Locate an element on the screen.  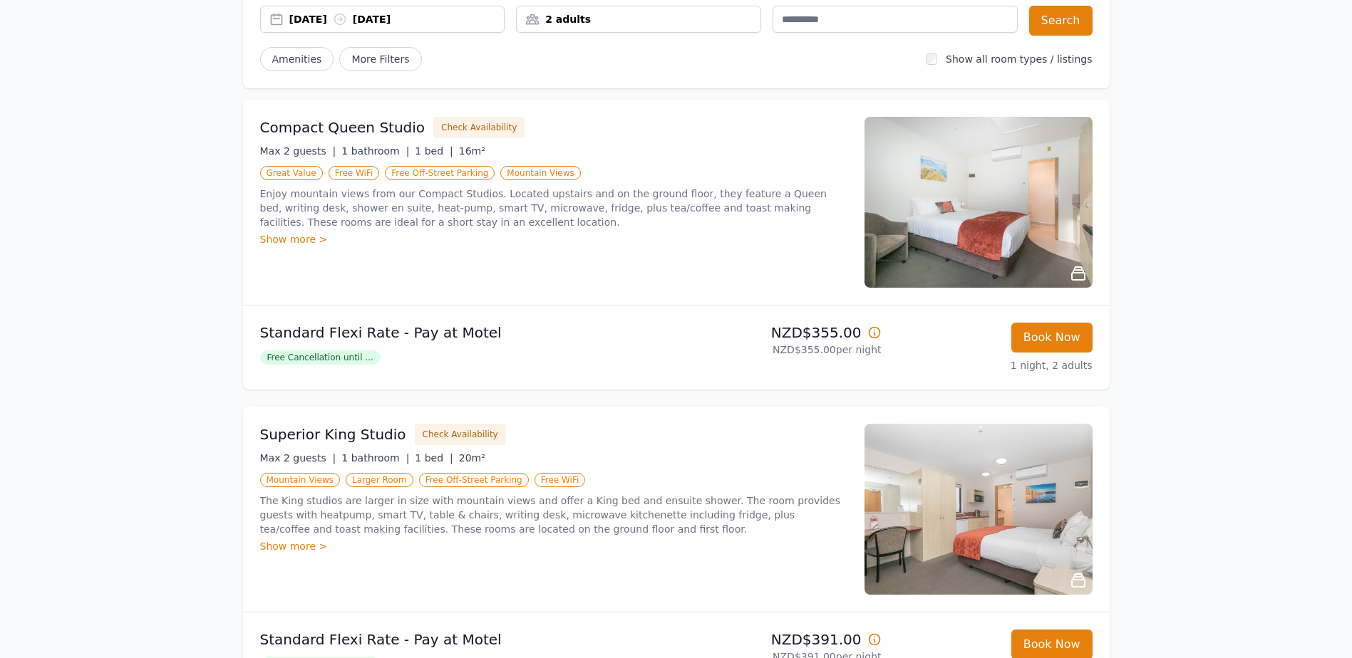
button: Search is located at coordinates (1060, 21).